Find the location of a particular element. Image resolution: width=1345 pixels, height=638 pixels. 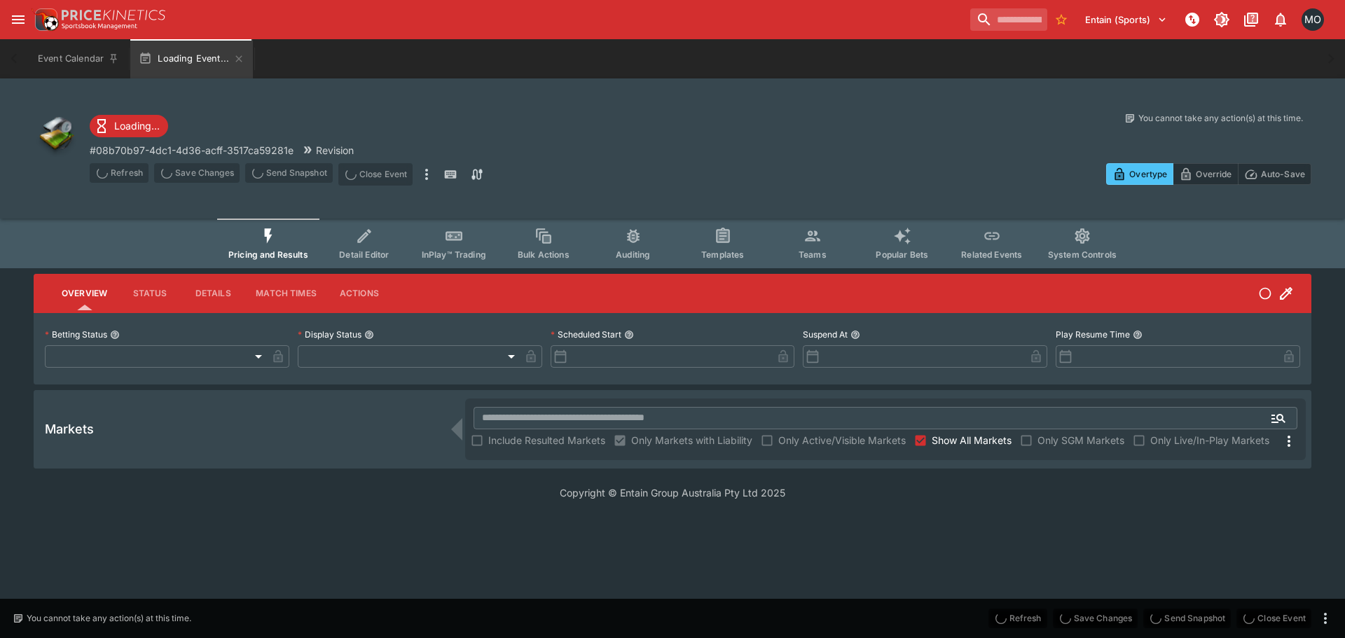

button: Overtype is located at coordinates (1140, 174).